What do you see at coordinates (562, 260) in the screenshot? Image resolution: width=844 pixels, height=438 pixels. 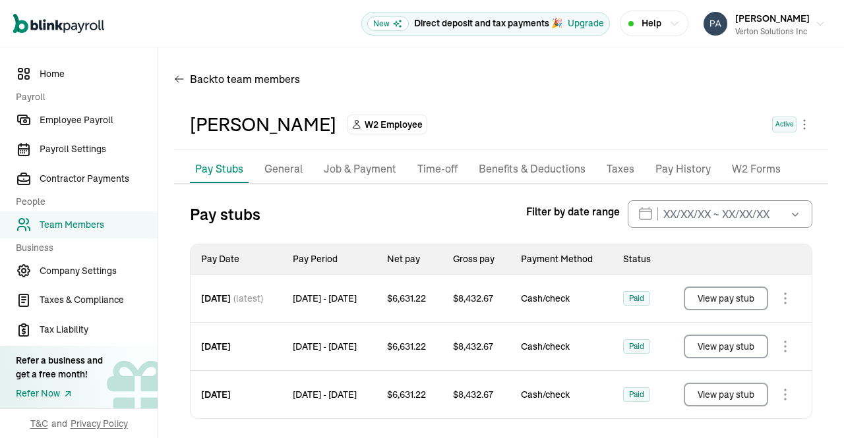 I see `th: Payment Method` at bounding box center [562, 260].